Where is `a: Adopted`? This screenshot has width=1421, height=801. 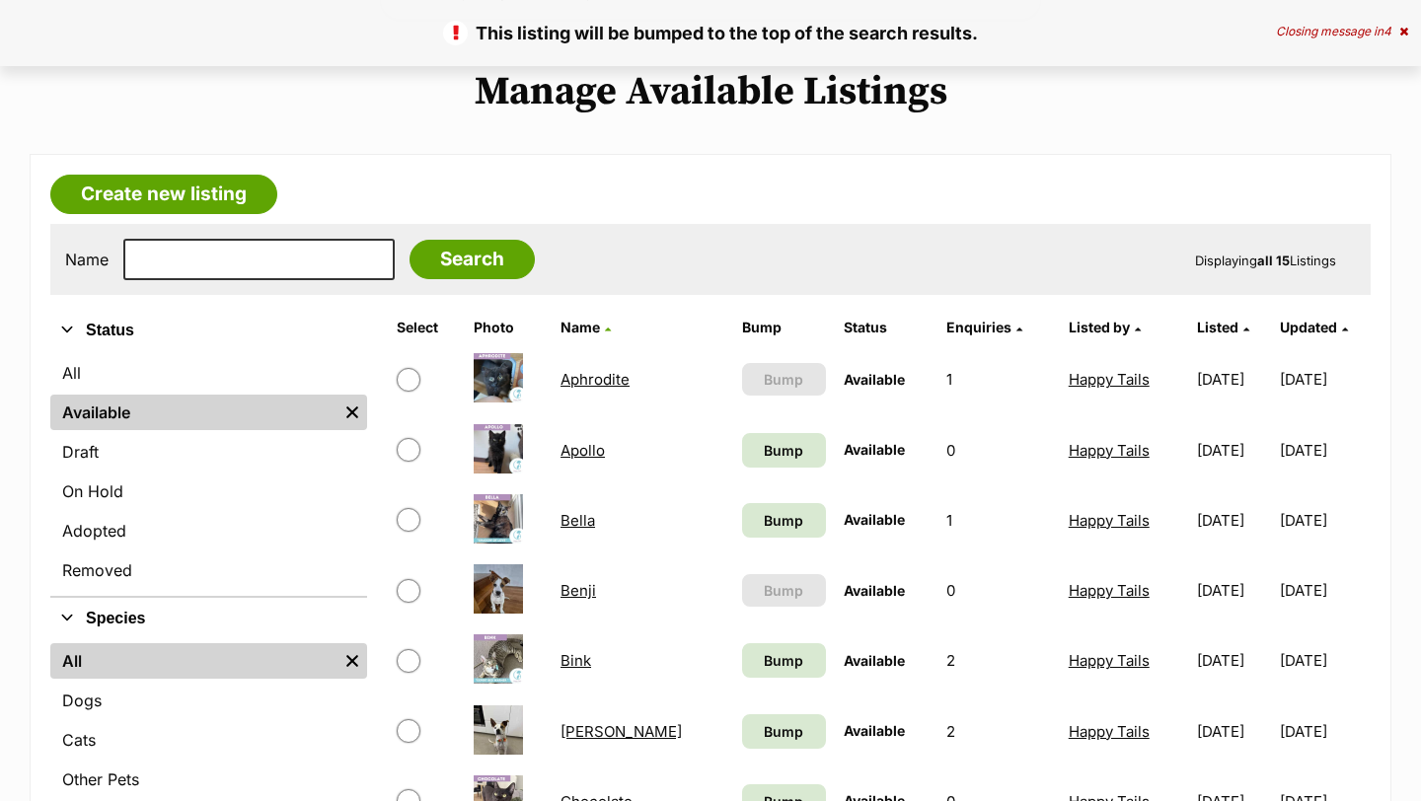
a: Adopted is located at coordinates (208, 531).